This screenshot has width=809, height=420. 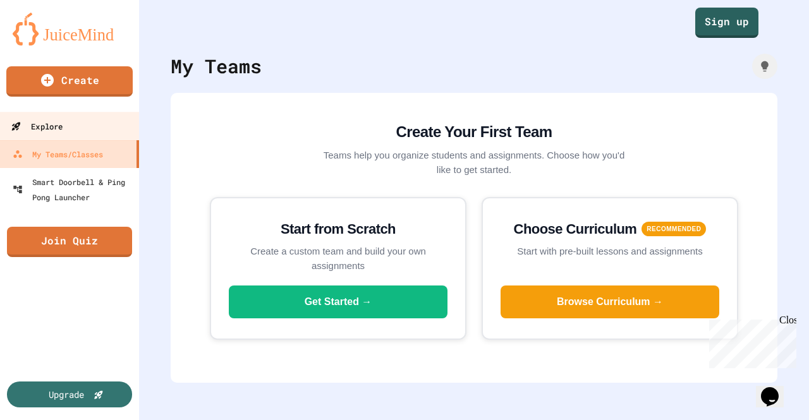 What do you see at coordinates (338, 229) in the screenshot?
I see `h3: Start from Scratch` at bounding box center [338, 229].